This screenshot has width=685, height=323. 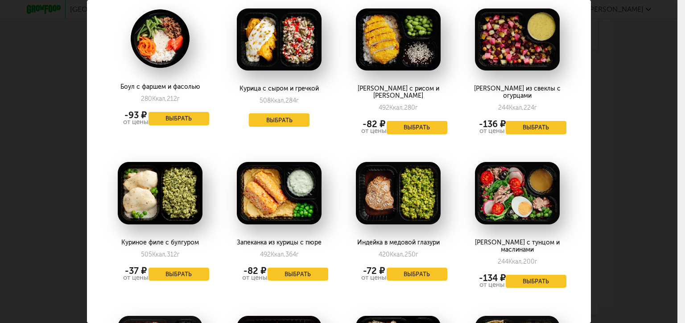 I want to click on div: -37 ₽, so click(x=136, y=271).